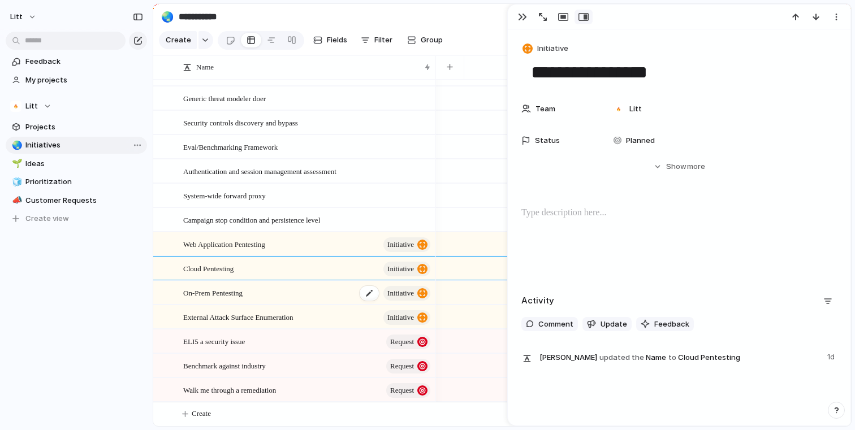 The width and height of the screenshot is (855, 430). Describe the element at coordinates (76, 164) in the screenshot. I see `a: 🌱Ideas` at that location.